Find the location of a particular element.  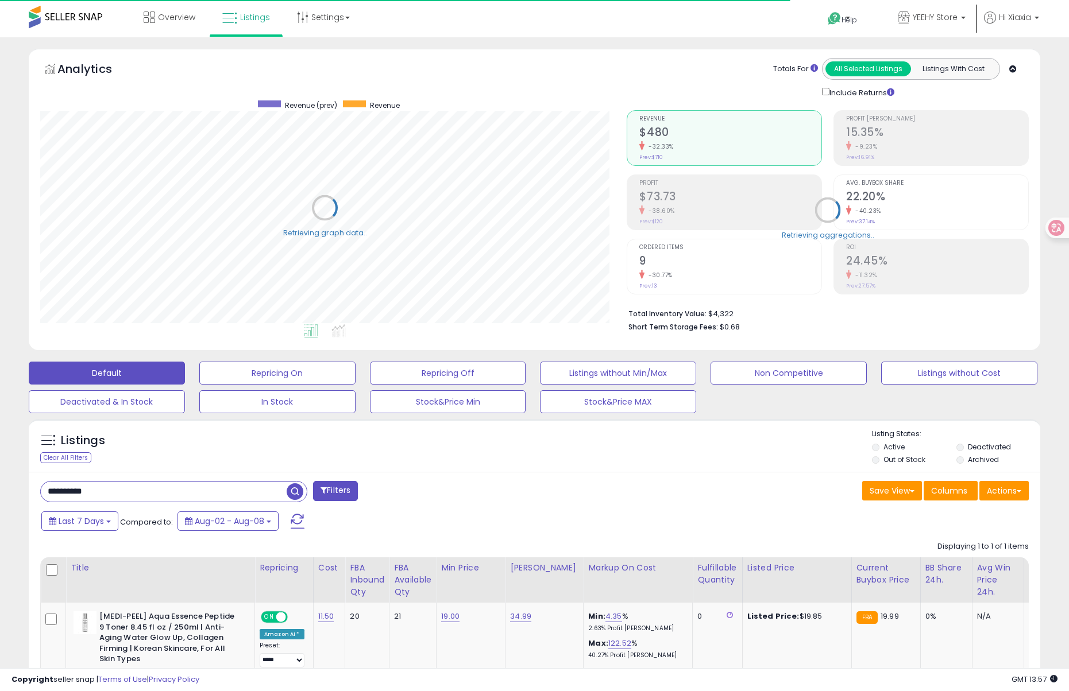

div: FBA inbound Qty is located at coordinates (367, 580).